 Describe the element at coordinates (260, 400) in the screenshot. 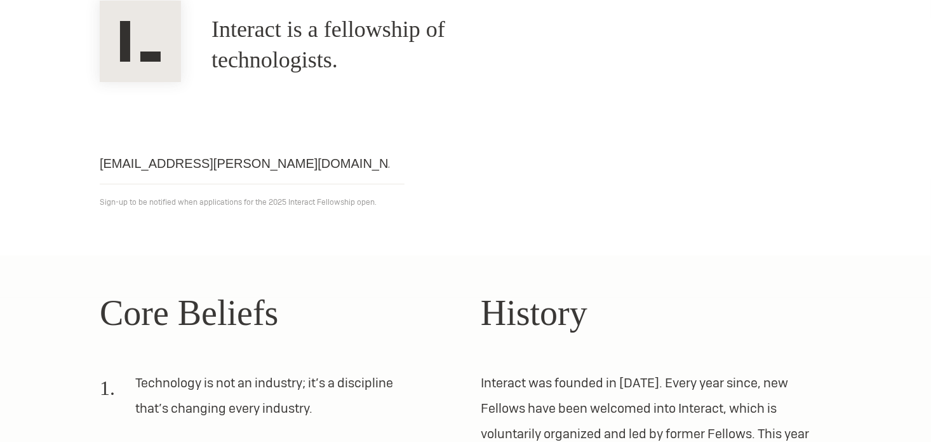

I see `li: Technology is not an industry; it’s a discipline that’s changing every industry.` at that location.